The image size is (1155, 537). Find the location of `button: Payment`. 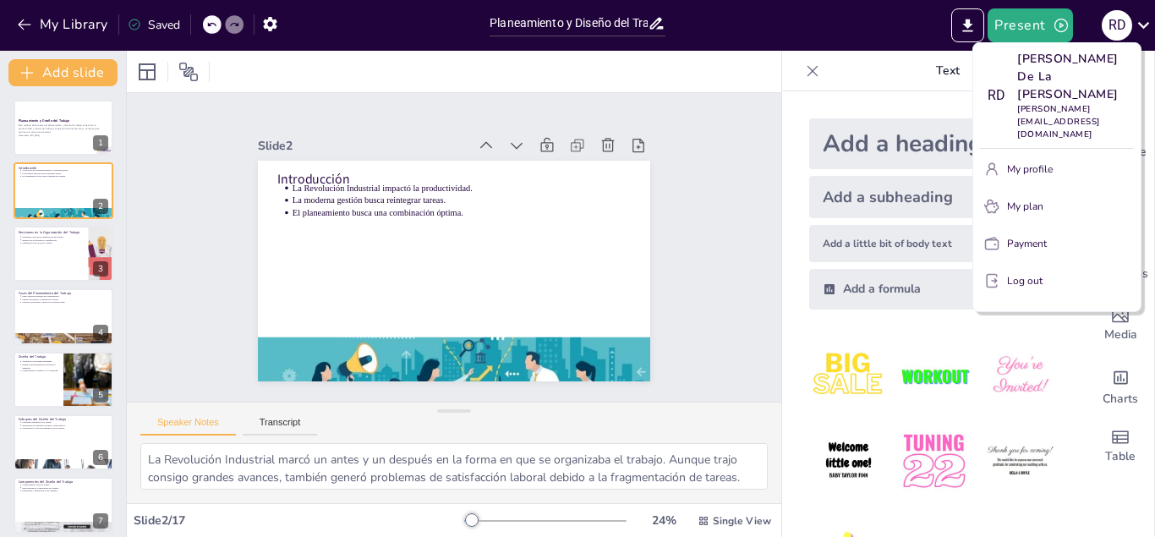

button: Payment is located at coordinates (1056, 243).